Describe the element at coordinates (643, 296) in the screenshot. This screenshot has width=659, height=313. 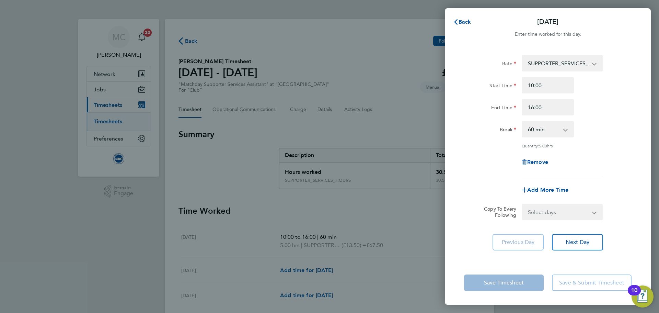
I see `button: Open Resource Center, 10 new notifications` at that location.